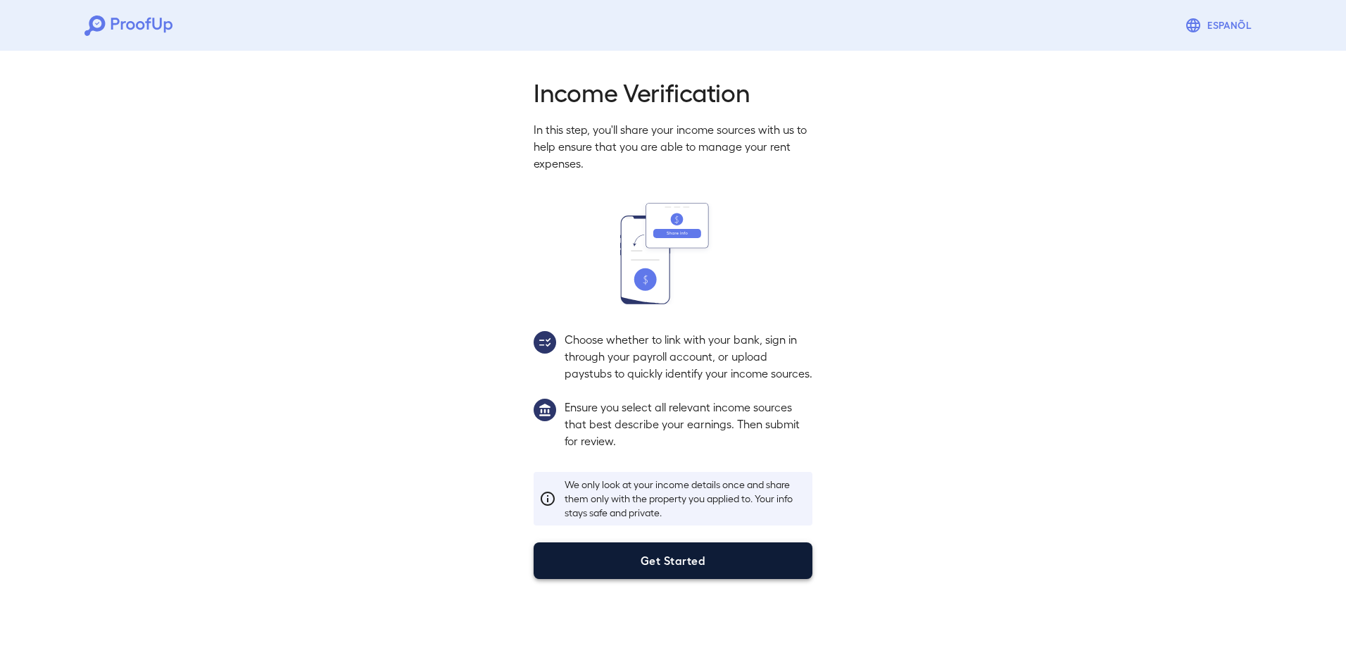 The image size is (1346, 672). I want to click on p: In this step, you'll share your income sources with us to help ensure that you are able to manage..., so click(673, 146).